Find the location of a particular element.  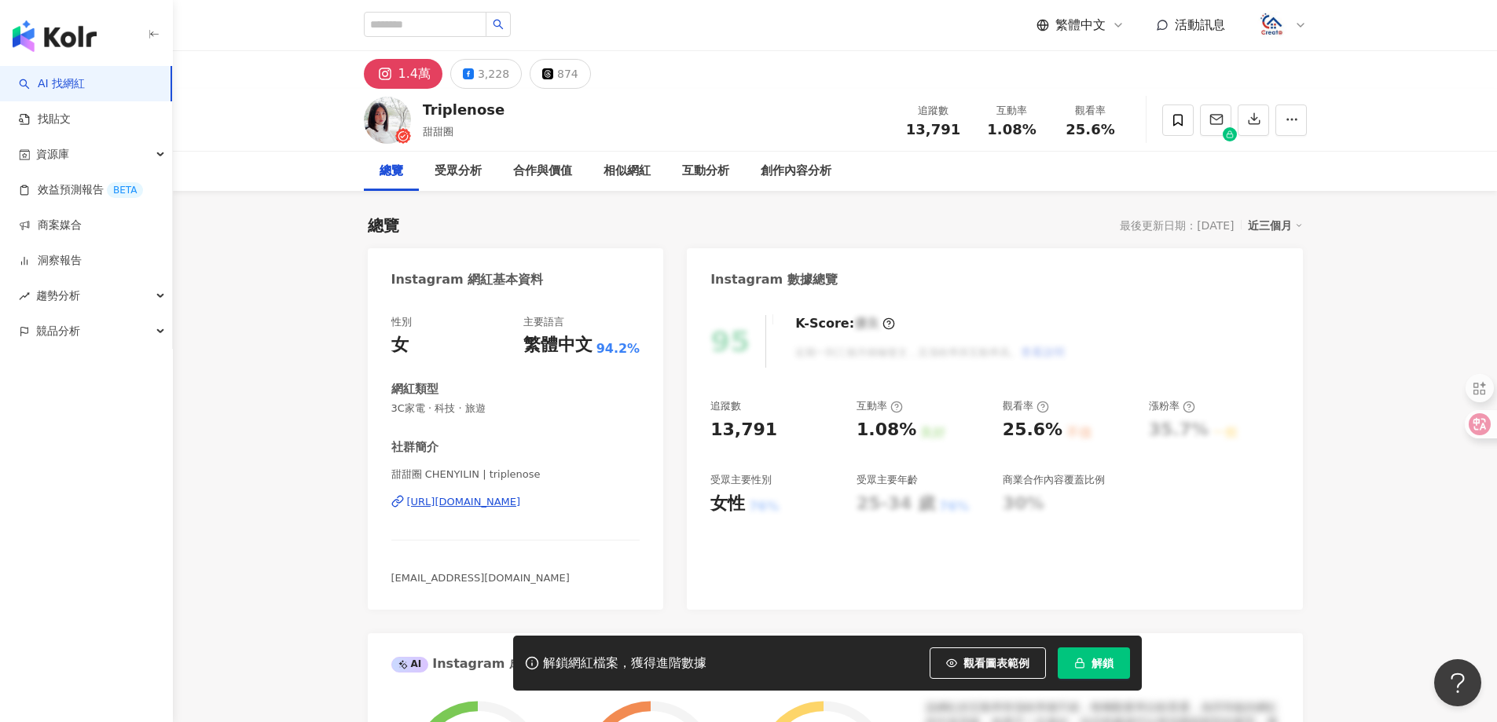

div: 1.08% is located at coordinates (886, 430).